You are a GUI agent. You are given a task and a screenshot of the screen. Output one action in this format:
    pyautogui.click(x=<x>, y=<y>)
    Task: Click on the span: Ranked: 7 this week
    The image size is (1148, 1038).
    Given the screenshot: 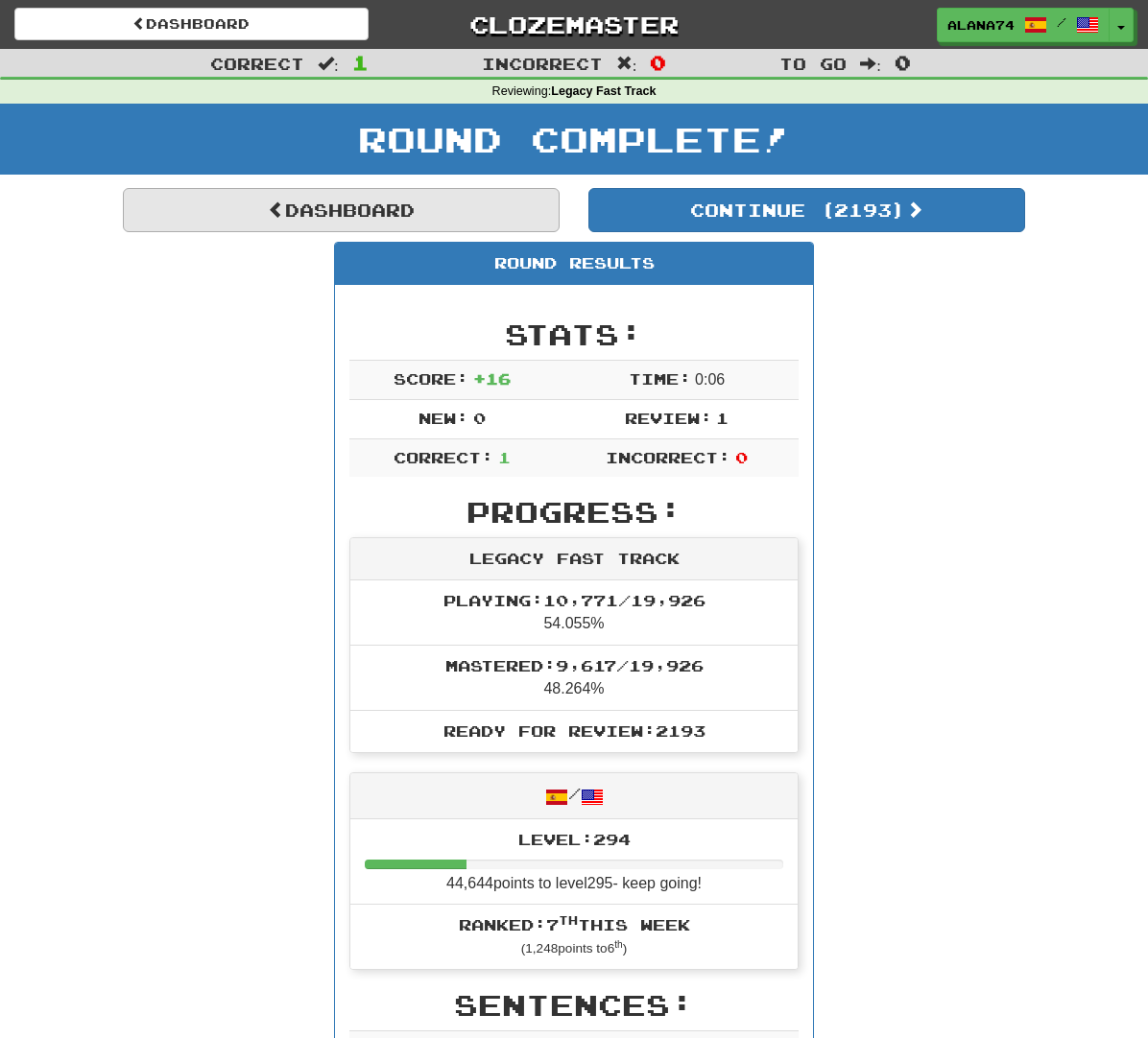 What is the action you would take?
    pyautogui.click(x=574, y=924)
    